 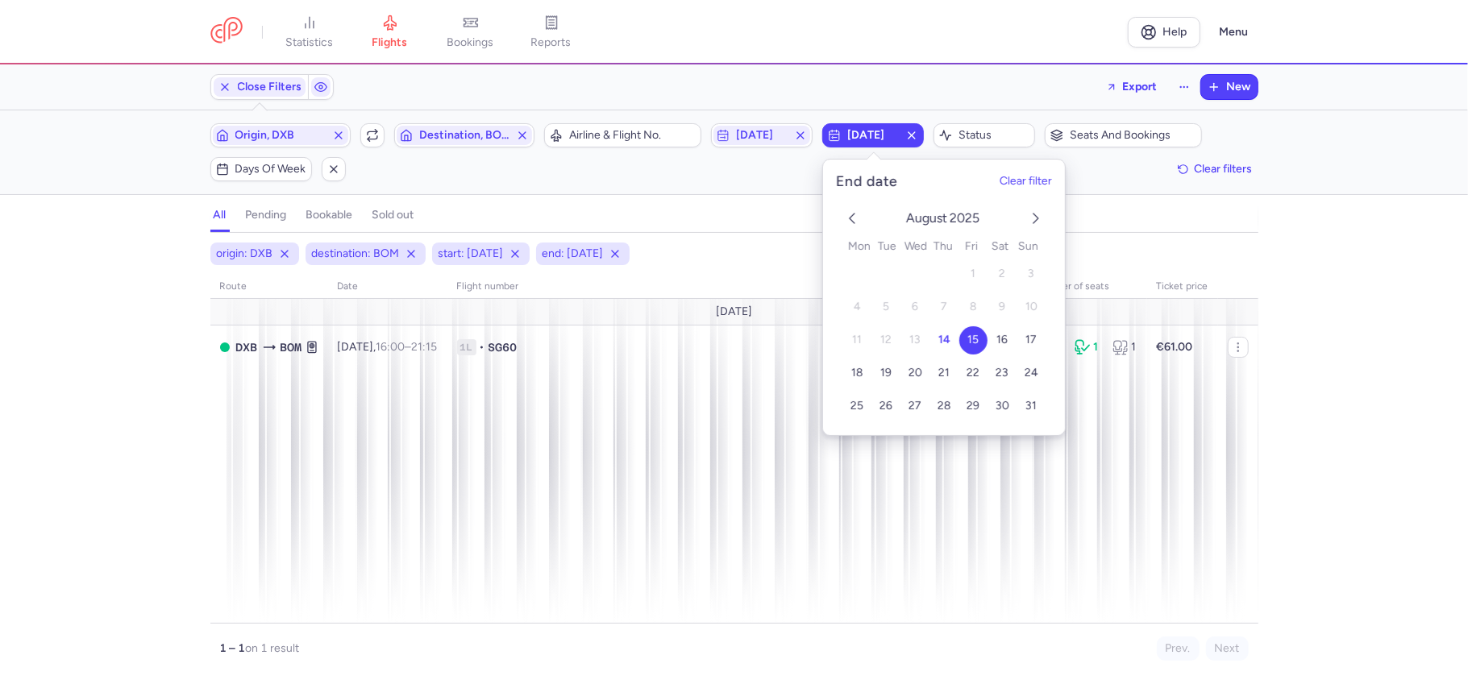 What do you see at coordinates (225, 347) in the screenshot?
I see `span: OPEN` at bounding box center [225, 347].